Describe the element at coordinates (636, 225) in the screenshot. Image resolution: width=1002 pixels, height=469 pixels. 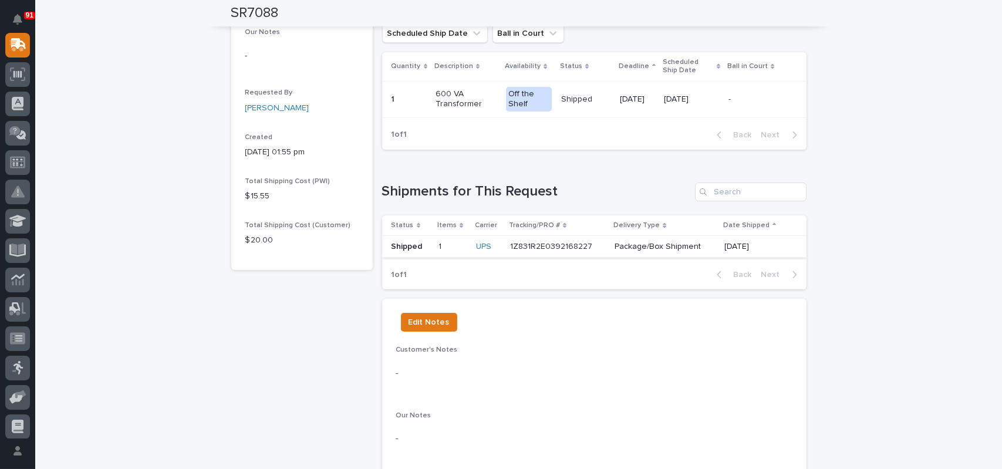
I see `p: Delivery Type` at that location.